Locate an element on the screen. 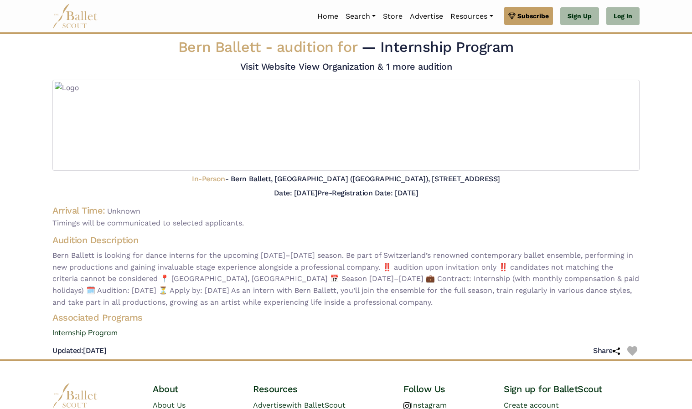  h4: Audition Description is located at coordinates (346, 240).